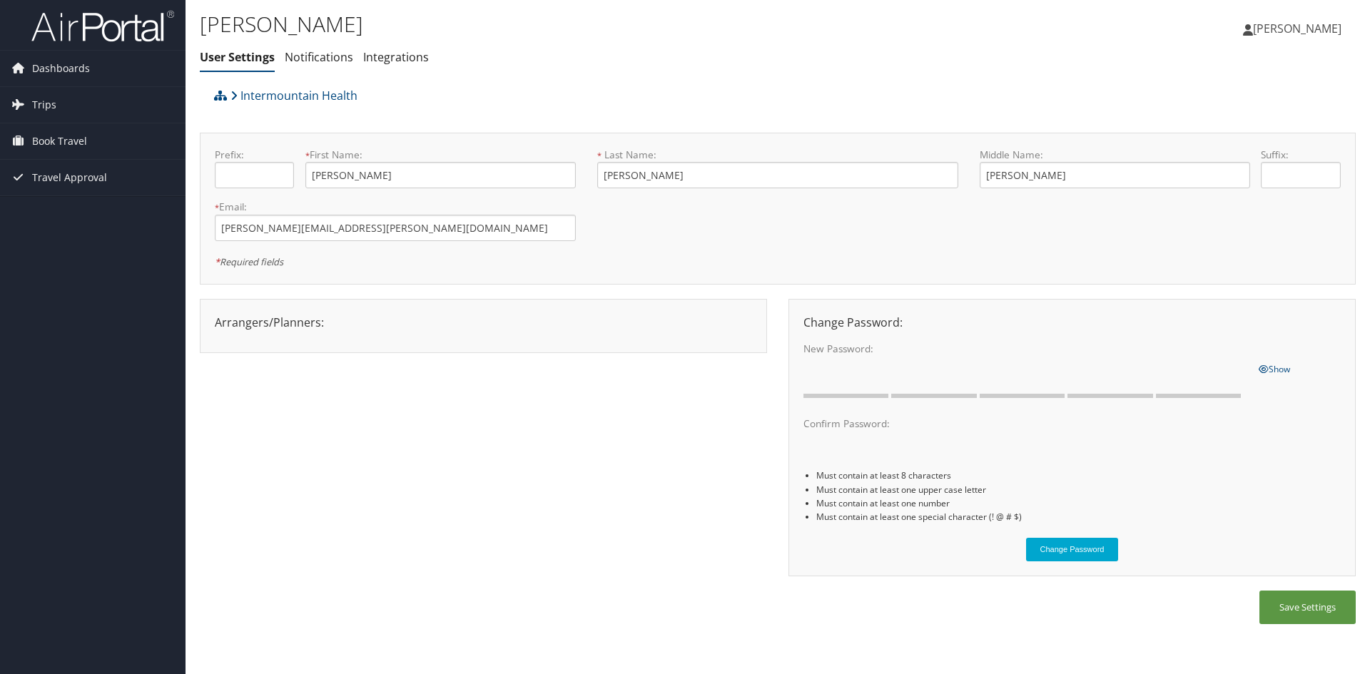  What do you see at coordinates (1071, 322) in the screenshot?
I see `div: Change Password:` at bounding box center [1071, 322].